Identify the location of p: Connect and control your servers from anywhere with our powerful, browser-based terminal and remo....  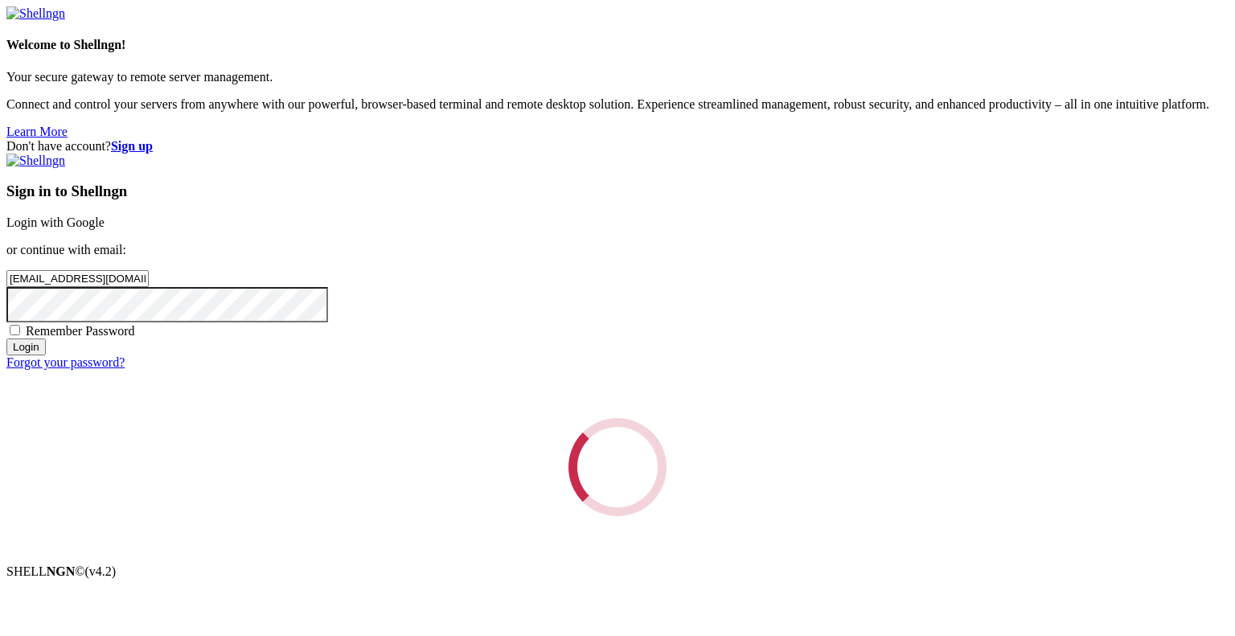
(617, 105).